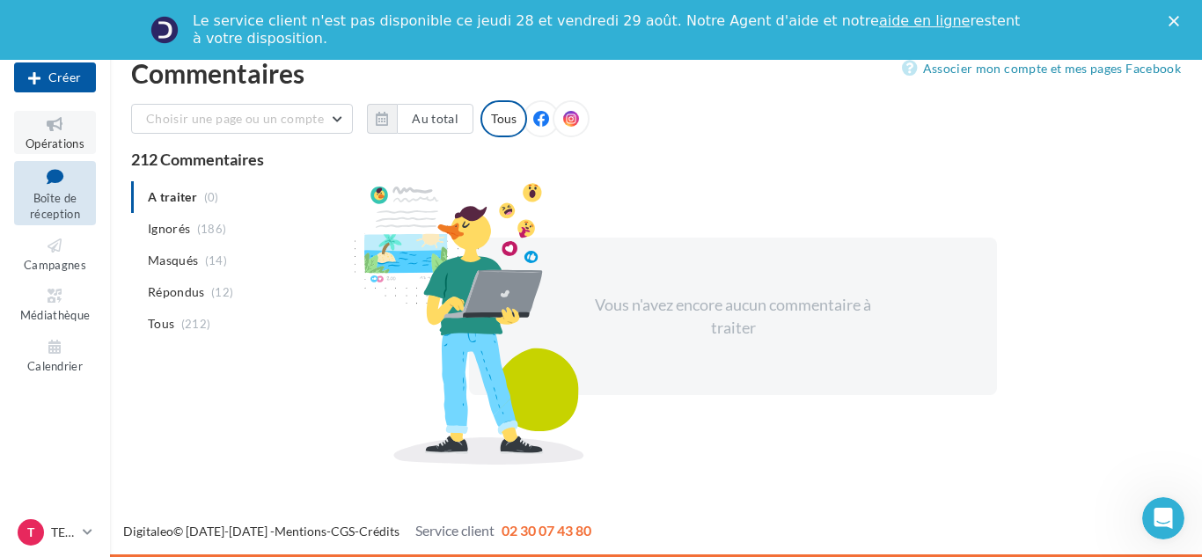  Describe the element at coordinates (1177, 21) in the screenshot. I see `div: Fermer` at that location.